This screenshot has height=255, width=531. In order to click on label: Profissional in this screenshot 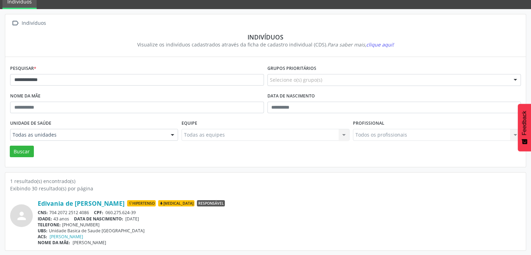, I will do `click(369, 123)`.